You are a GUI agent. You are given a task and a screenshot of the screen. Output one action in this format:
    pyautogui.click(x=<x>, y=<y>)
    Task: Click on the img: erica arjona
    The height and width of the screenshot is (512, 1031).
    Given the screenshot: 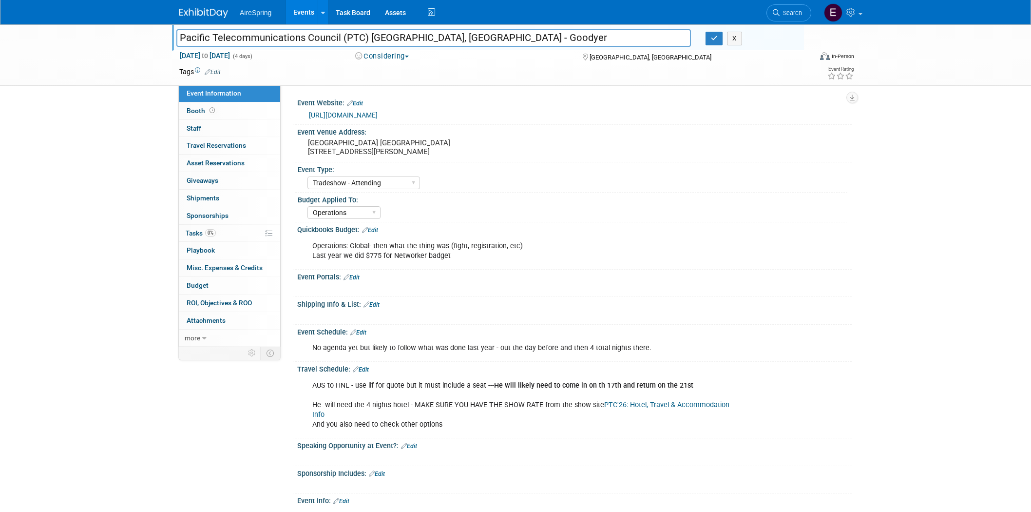 What is the action you would take?
    pyautogui.click(x=833, y=13)
    